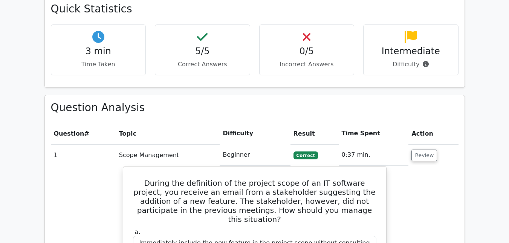 The height and width of the screenshot is (243, 509). I want to click on span: Correct, so click(306, 155).